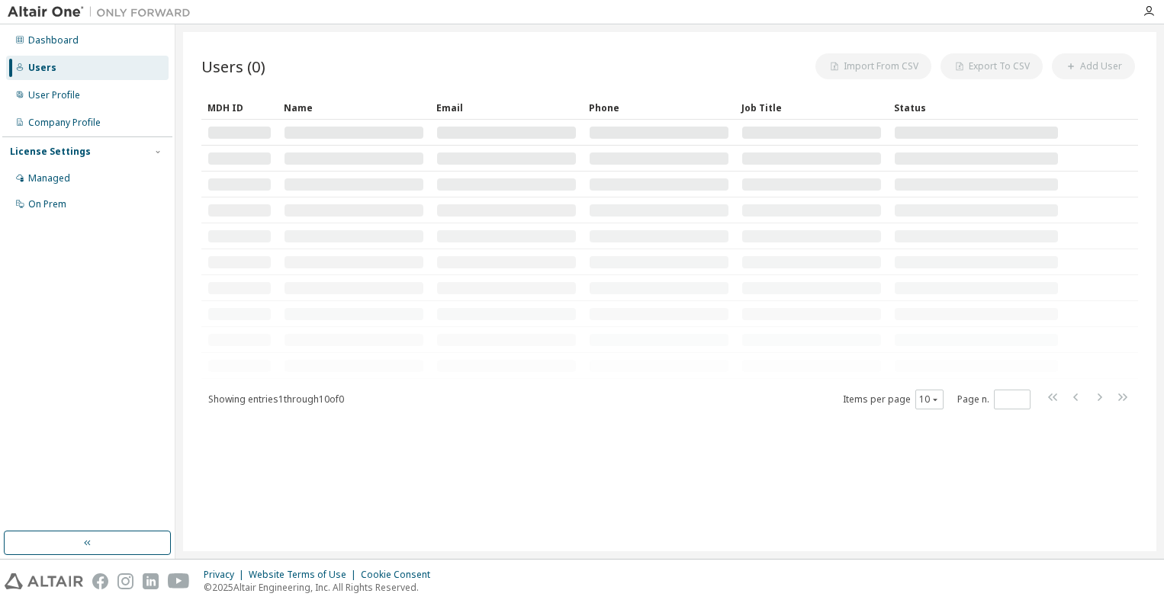 This screenshot has width=1164, height=603. I want to click on span: Page n., so click(994, 400).